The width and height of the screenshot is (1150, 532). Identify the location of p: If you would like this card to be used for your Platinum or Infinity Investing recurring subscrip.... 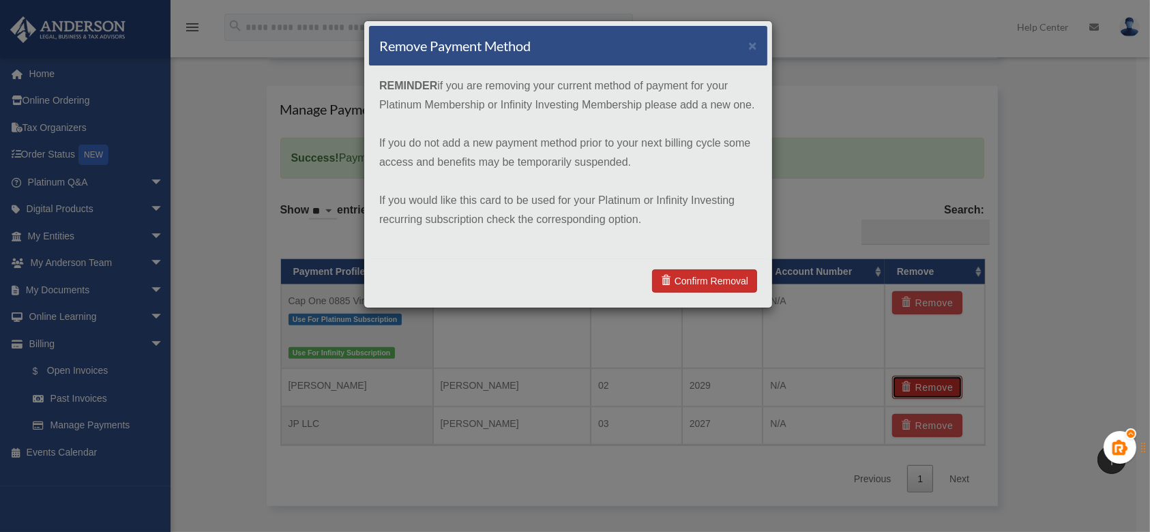
(568, 210).